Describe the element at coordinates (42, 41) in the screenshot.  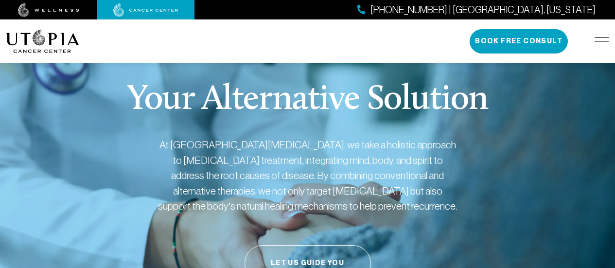
I see `img: logo` at that location.